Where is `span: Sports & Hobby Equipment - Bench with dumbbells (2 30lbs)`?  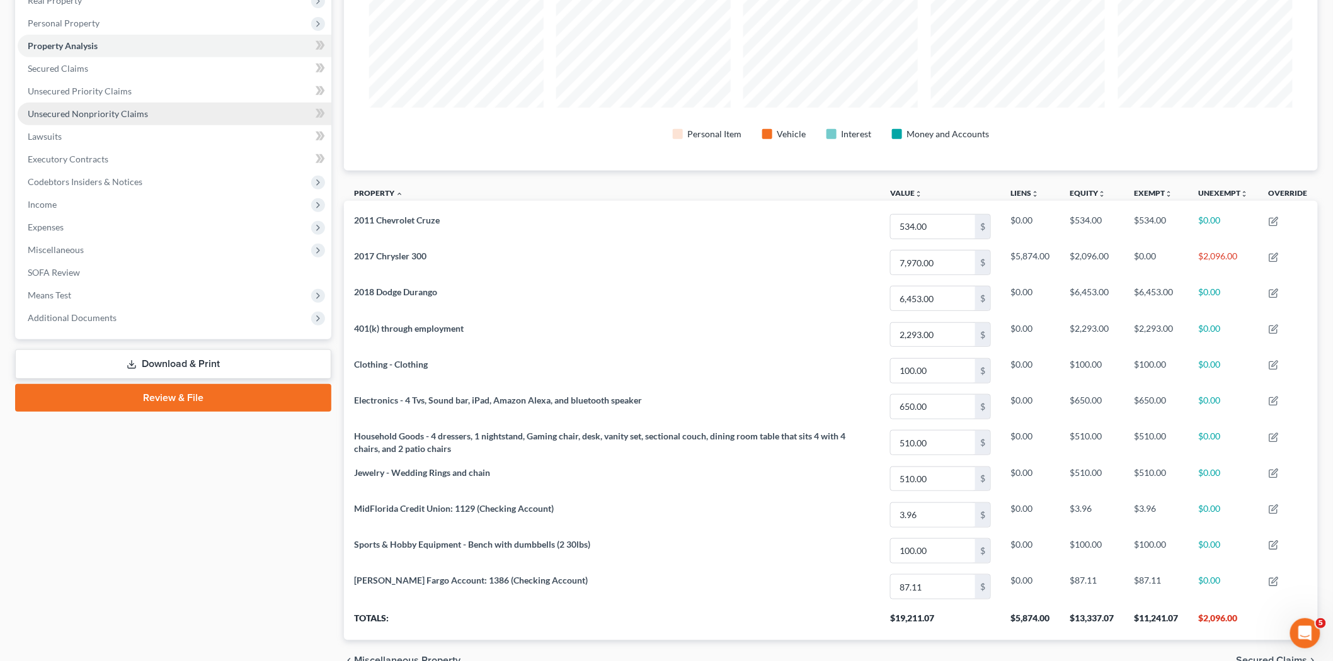 span: Sports & Hobby Equipment - Bench with dumbbells (2 30lbs) is located at coordinates (472, 544).